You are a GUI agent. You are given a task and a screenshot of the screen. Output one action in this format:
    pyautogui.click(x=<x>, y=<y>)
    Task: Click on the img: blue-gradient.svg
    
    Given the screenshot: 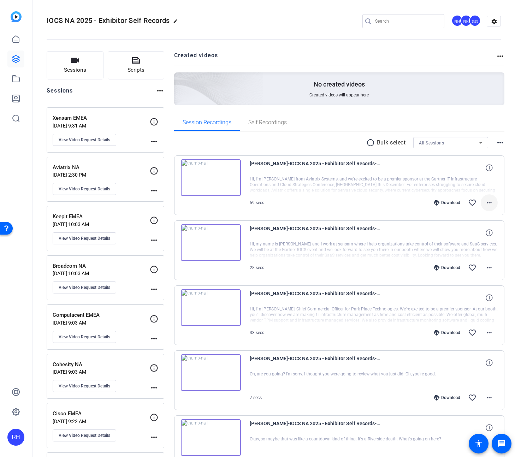 What is the action you would take?
    pyautogui.click(x=16, y=17)
    